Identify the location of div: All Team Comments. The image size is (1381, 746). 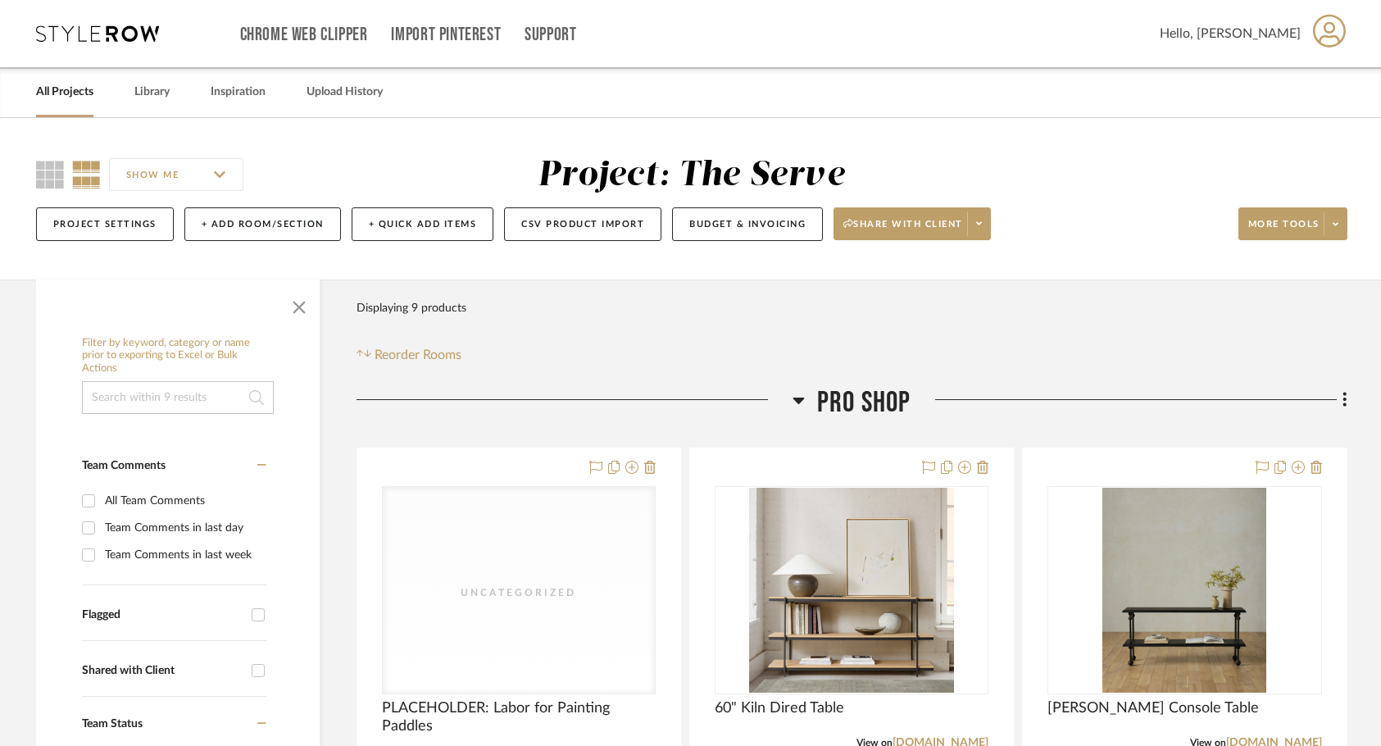
(184, 501).